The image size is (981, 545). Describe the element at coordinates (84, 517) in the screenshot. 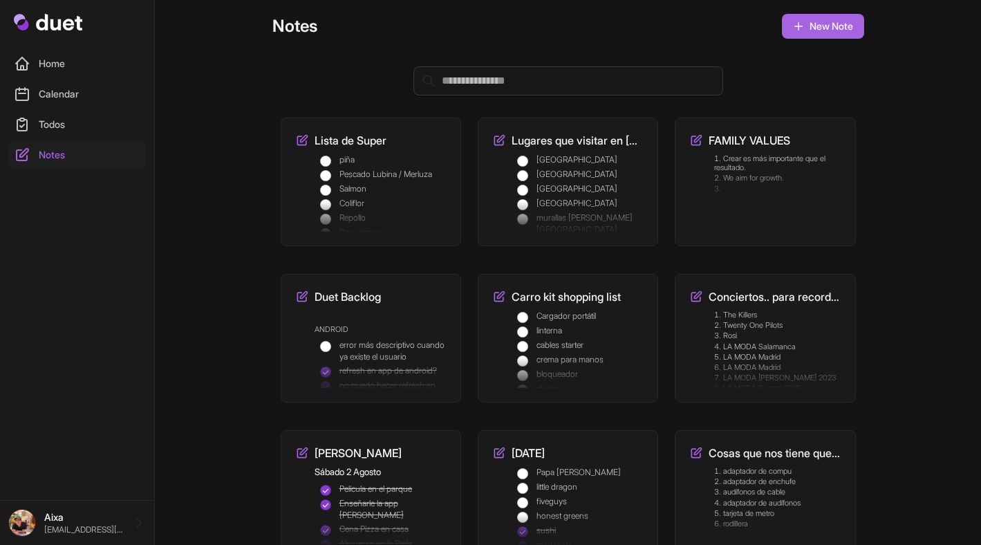

I see `p: Aixa` at that location.